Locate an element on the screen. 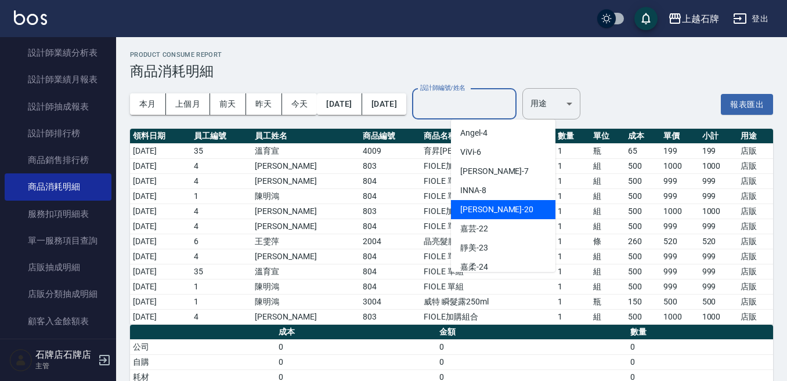  span: Angel -4 is located at coordinates (474, 133).